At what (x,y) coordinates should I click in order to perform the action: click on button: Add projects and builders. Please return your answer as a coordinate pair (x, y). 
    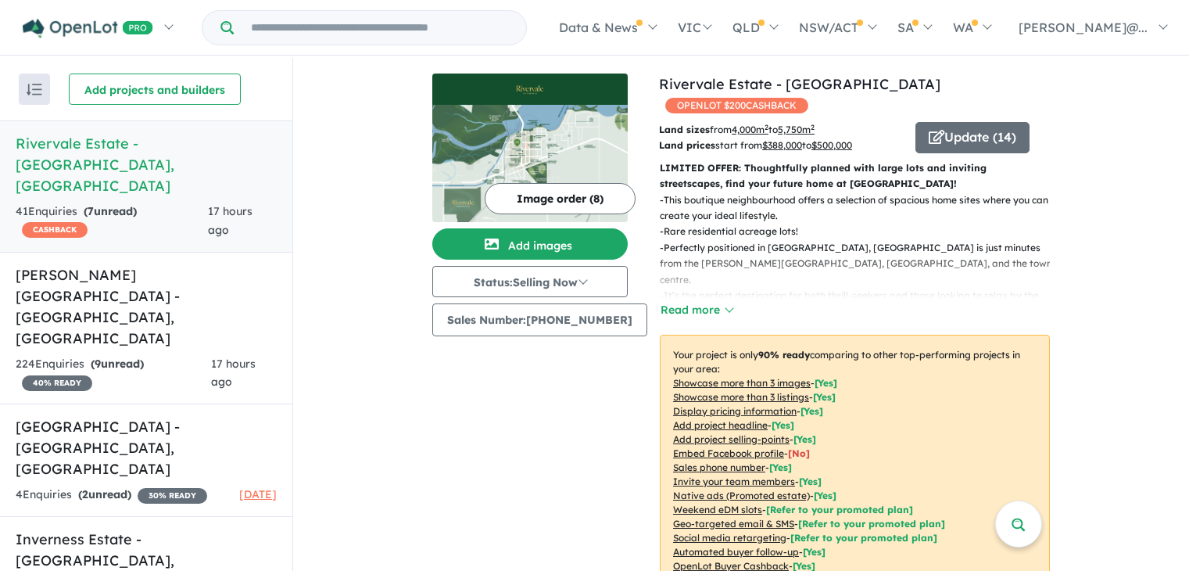
    Looking at the image, I should click on (155, 89).